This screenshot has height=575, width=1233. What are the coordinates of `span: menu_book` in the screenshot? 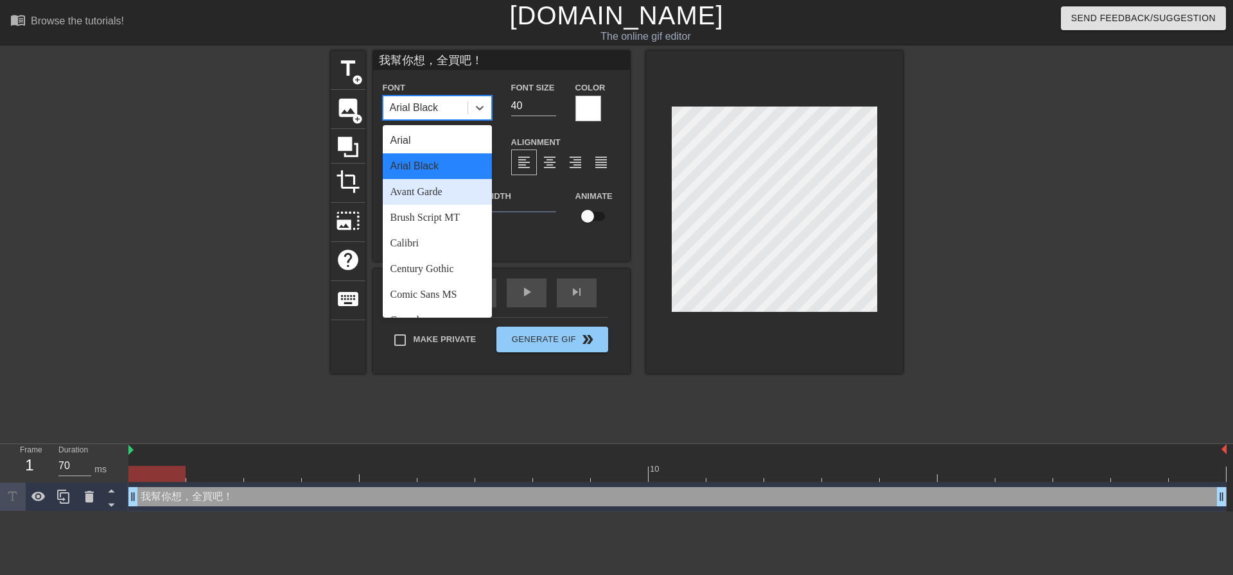 It's located at (18, 20).